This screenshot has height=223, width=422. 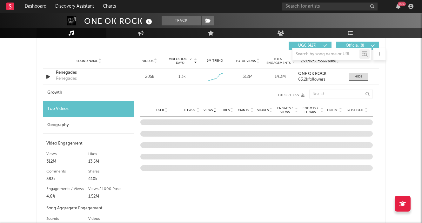 What do you see at coordinates (89, 73) in the screenshot?
I see `a: Renegades` at bounding box center [89, 73].